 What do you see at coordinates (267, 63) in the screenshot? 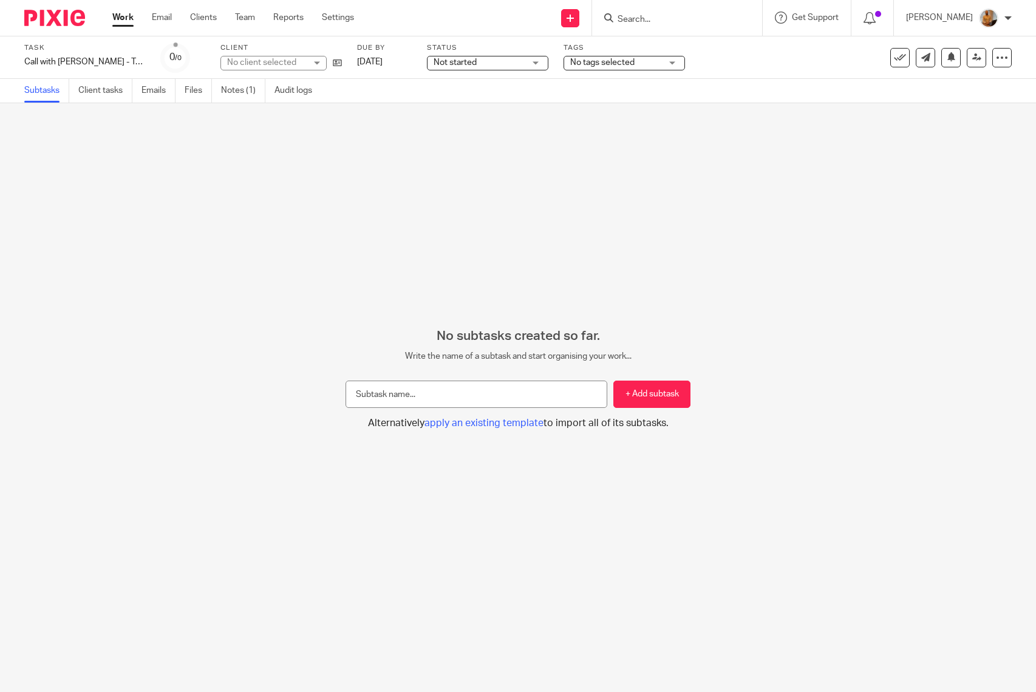
I see `div: No client selected` at bounding box center [267, 63].